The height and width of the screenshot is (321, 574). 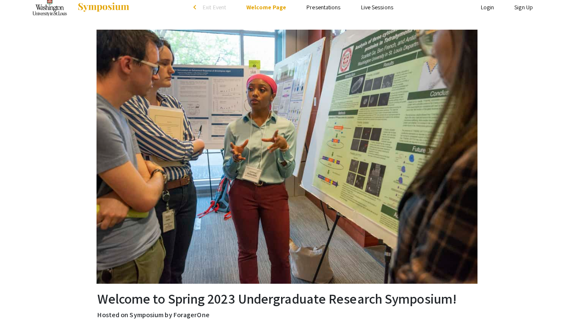 What do you see at coordinates (266, 7) in the screenshot?
I see `a: Welcome Page` at bounding box center [266, 7].